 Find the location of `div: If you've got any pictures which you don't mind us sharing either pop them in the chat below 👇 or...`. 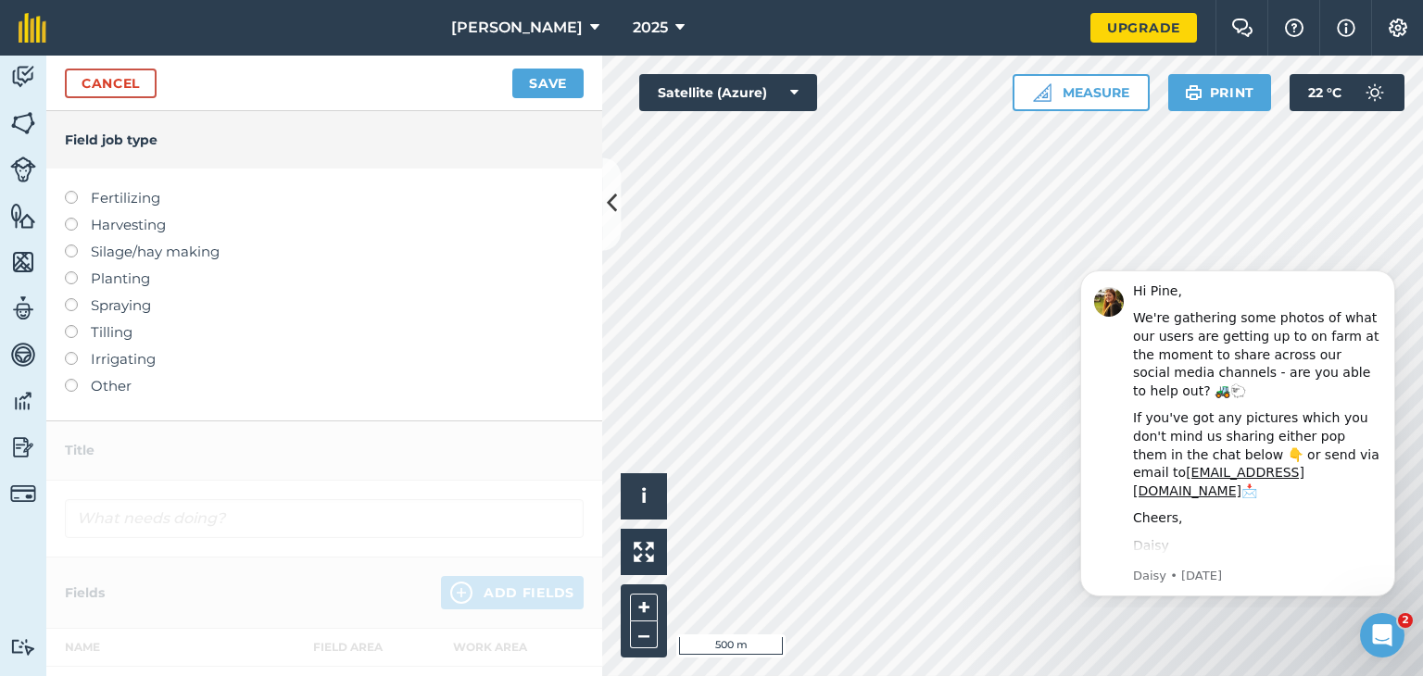

div: If you've got any pictures which you don't mind us sharing either pop them in the chat below 👇 or... is located at coordinates (205, 201).